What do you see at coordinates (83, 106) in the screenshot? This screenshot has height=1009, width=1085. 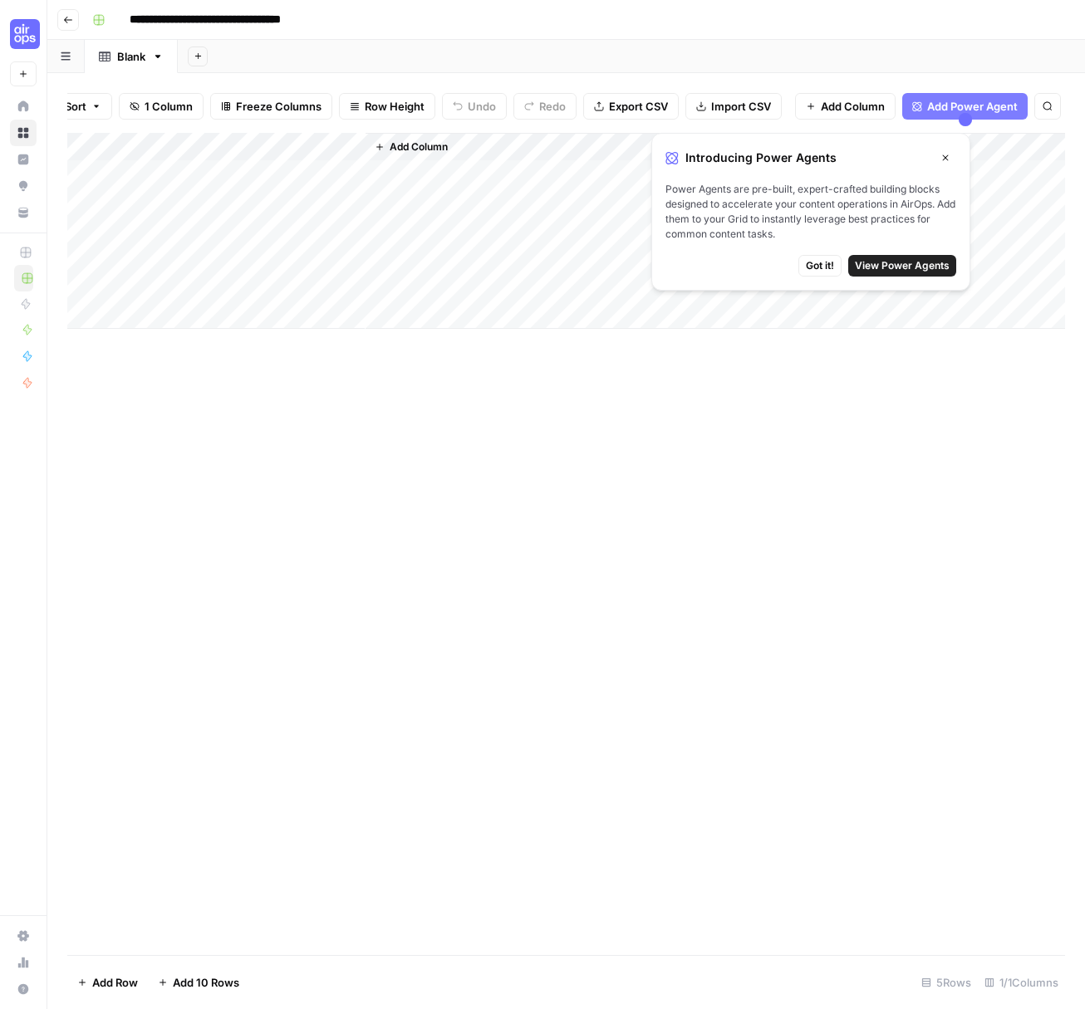 I see `button: Sort` at bounding box center [83, 106].